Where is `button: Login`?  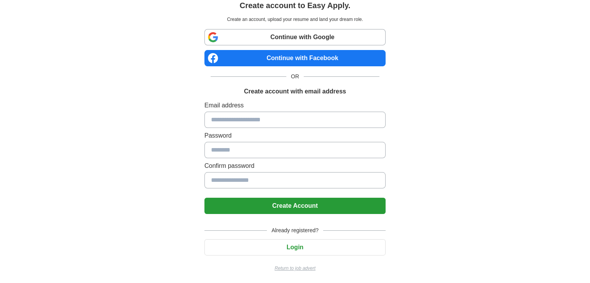 button: Login is located at coordinates (295, 247).